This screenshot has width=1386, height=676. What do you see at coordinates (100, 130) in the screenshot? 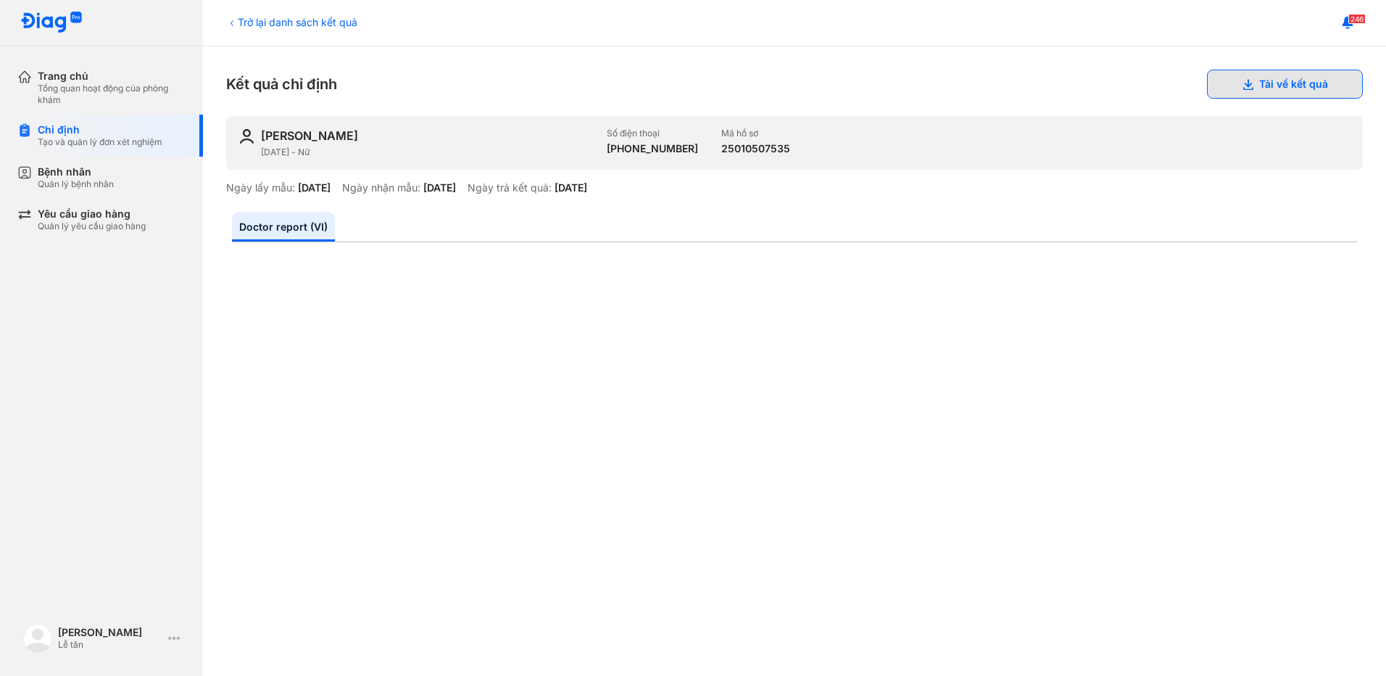
I see `div: Chỉ định` at bounding box center [100, 130].